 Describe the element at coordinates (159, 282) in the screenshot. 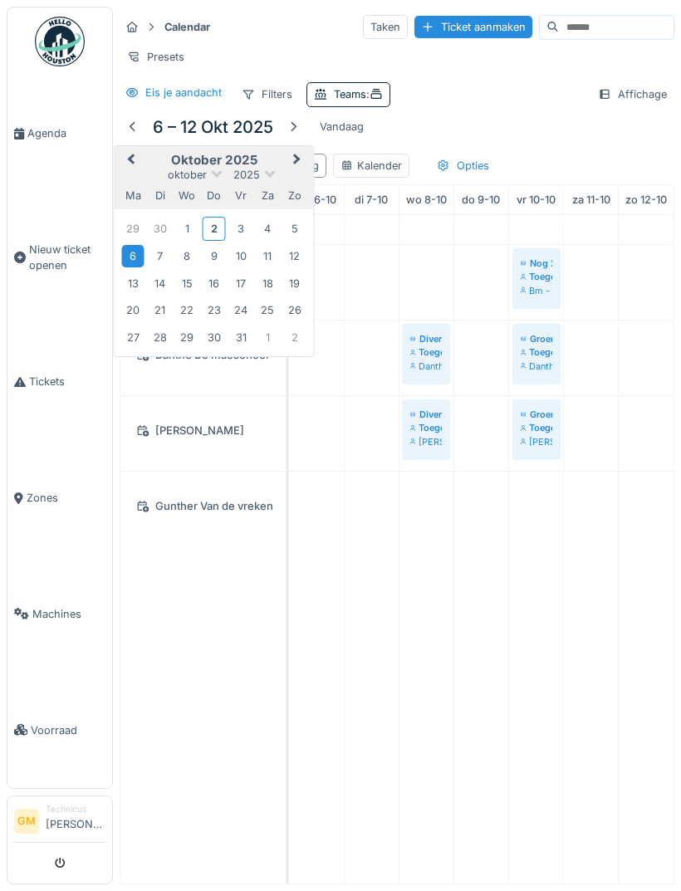

I see `div: Choose dinsdag 14 oktober 2025` at that location.